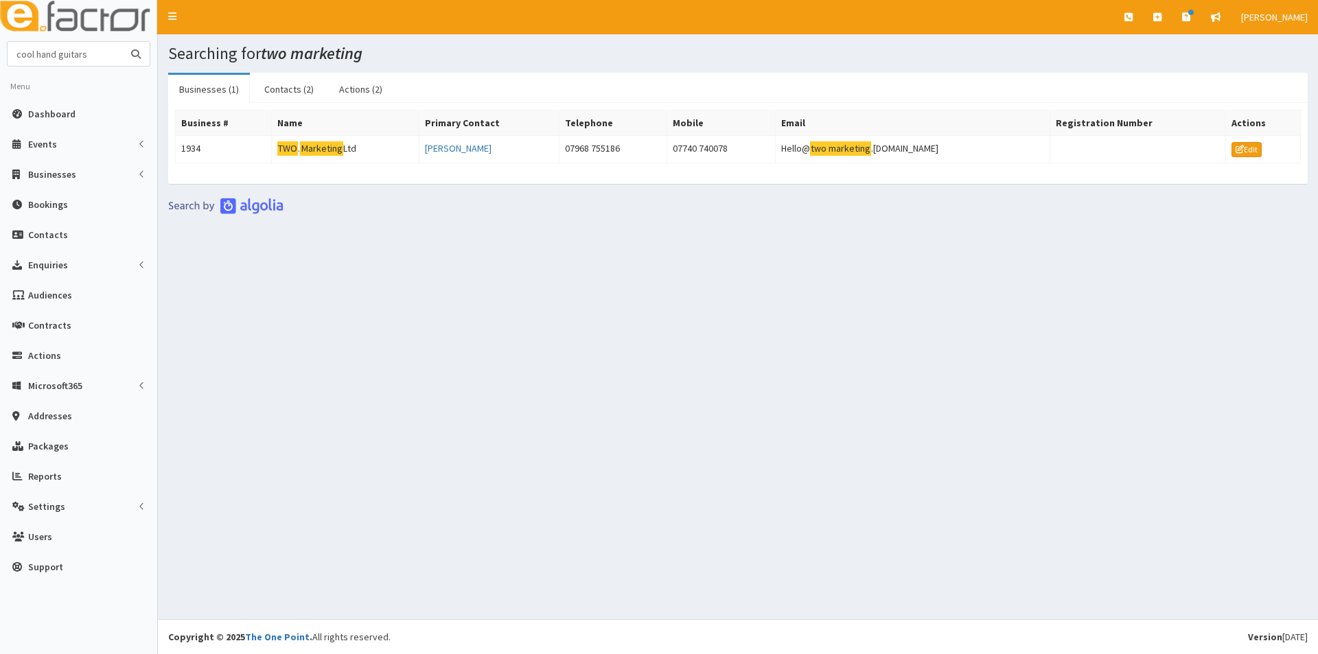 The image size is (1318, 654). What do you see at coordinates (312, 53) in the screenshot?
I see `i: two marketing` at bounding box center [312, 53].